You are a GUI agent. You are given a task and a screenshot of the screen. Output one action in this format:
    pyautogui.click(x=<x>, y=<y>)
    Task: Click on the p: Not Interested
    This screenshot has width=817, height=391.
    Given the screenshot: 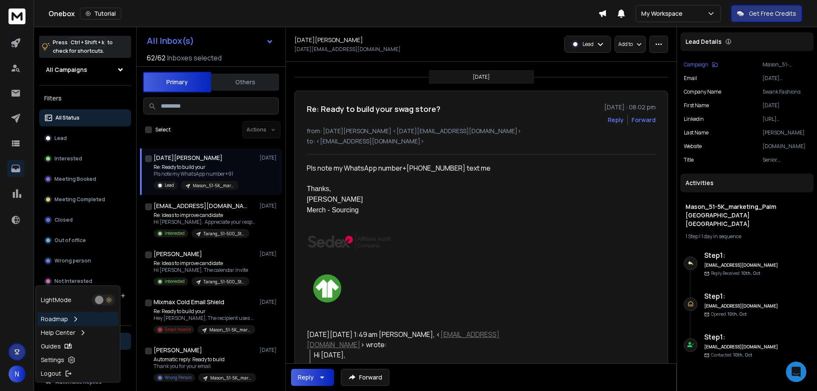 What is the action you would take?
    pyautogui.click(x=73, y=281)
    